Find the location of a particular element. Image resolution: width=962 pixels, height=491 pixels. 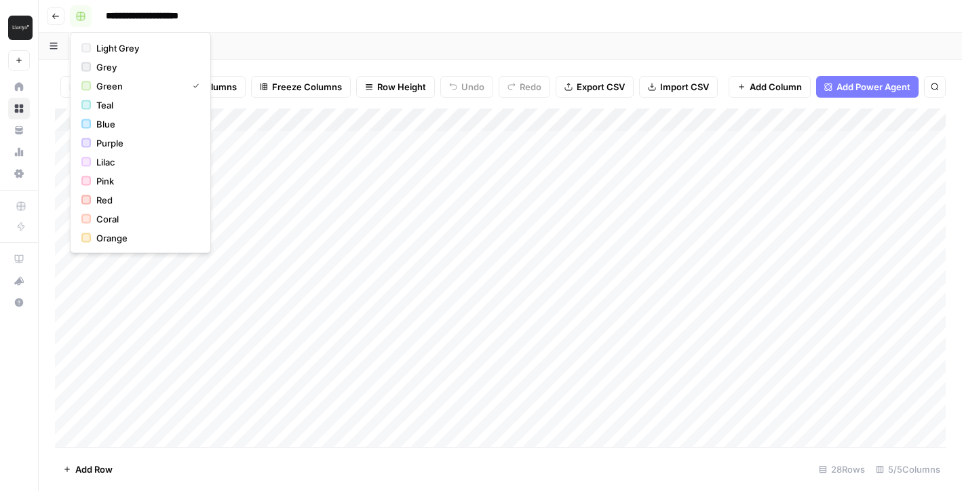

span: Row Height is located at coordinates (402, 87).